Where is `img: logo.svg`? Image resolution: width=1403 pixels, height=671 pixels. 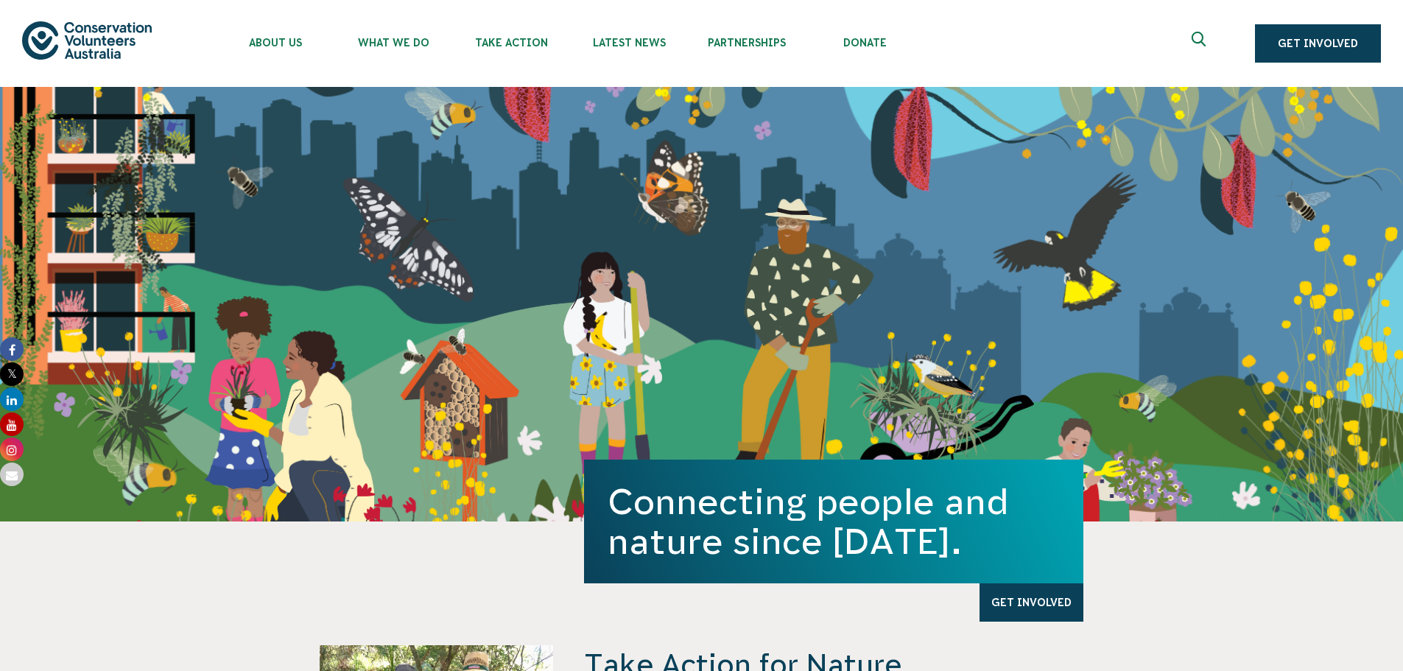 img: logo.svg is located at coordinates (87, 40).